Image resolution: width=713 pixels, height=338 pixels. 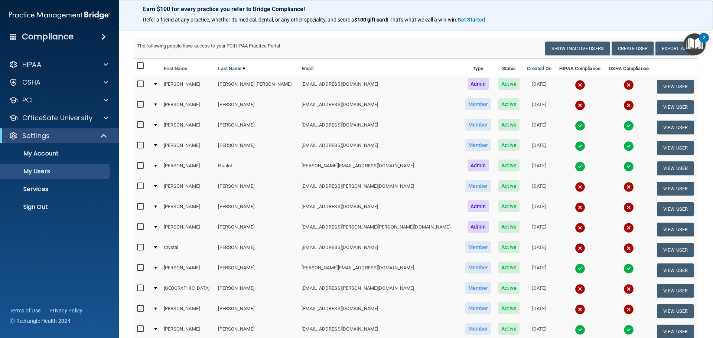 What do you see at coordinates (48, 37) in the screenshot?
I see `h4: Compliance` at bounding box center [48, 37].